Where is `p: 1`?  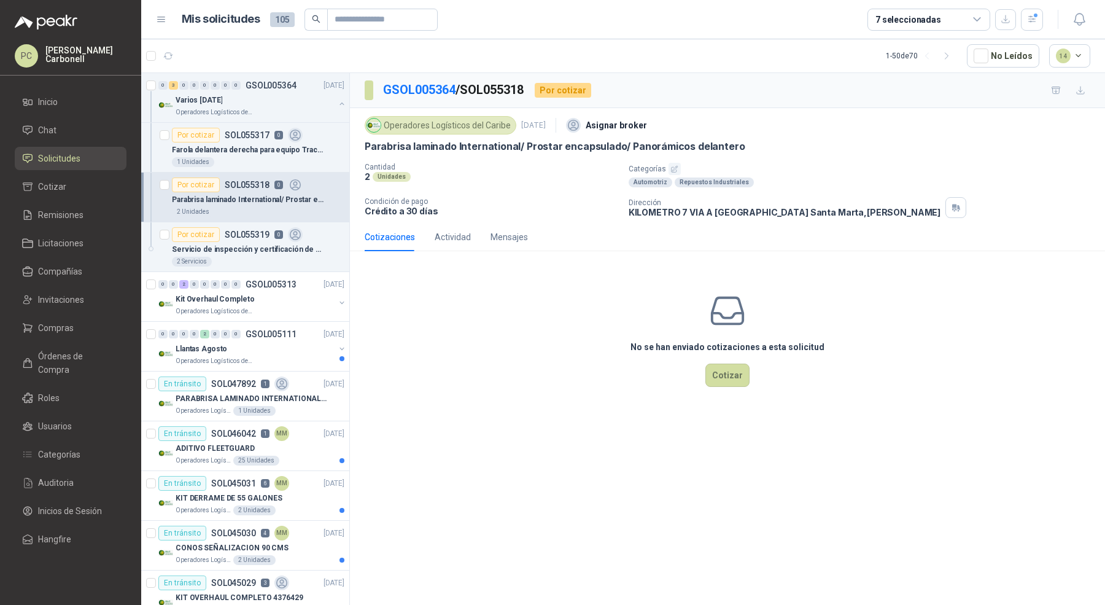 p: 1 is located at coordinates (265, 384).